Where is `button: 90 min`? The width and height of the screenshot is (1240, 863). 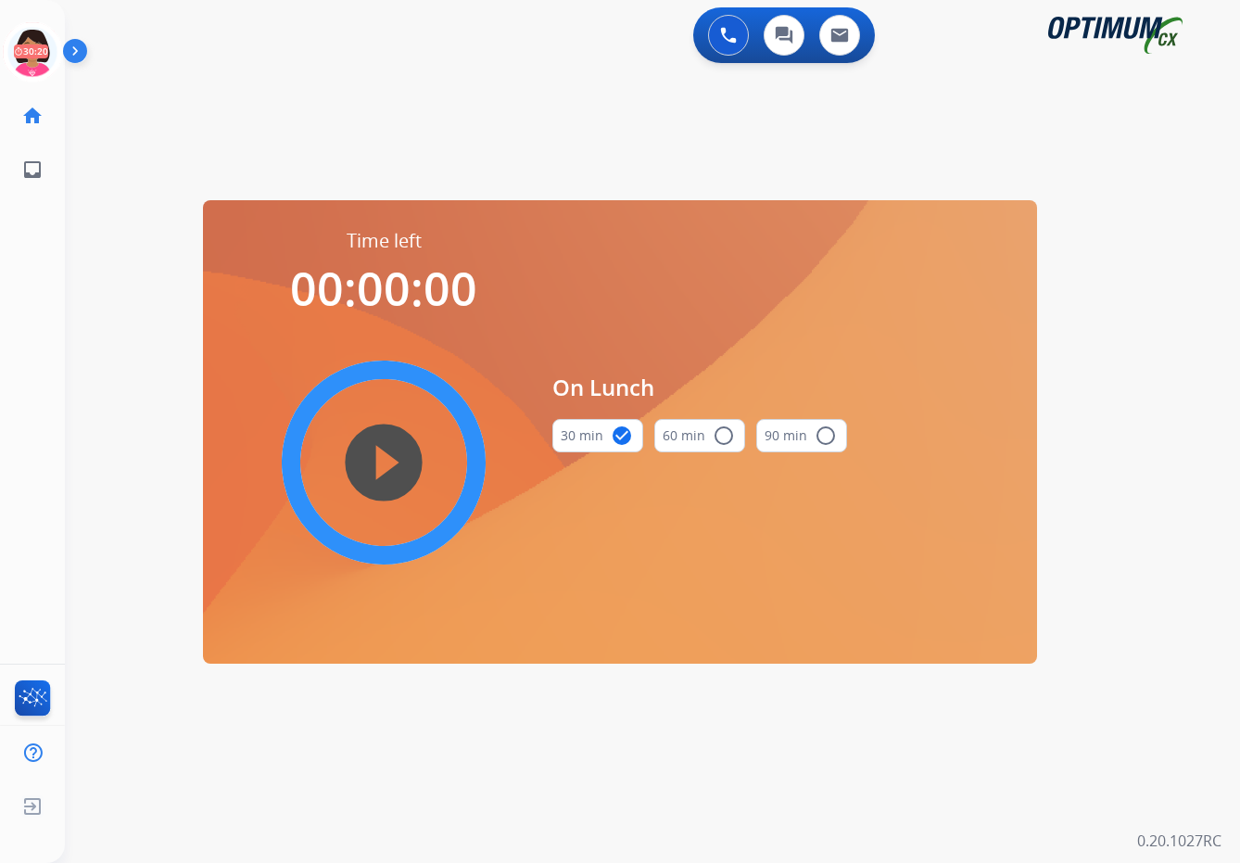 button: 90 min is located at coordinates (802, 436).